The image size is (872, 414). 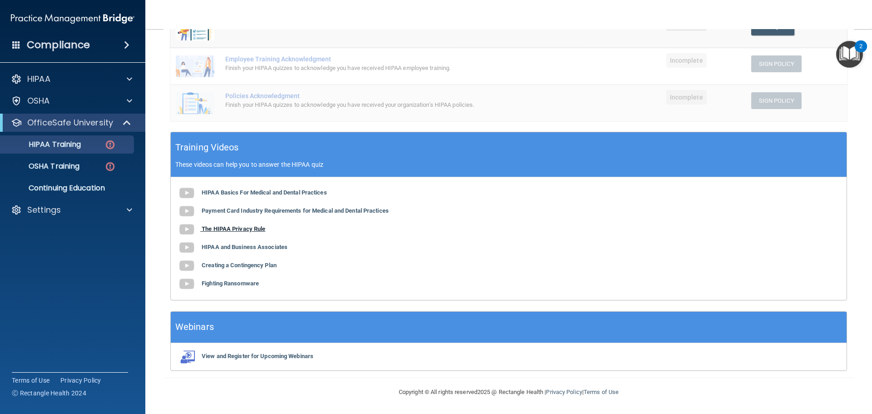 I want to click on div: Finish your HIPAA quizzes to acknowledge you have received HIPAA employee training., so click(x=388, y=68).